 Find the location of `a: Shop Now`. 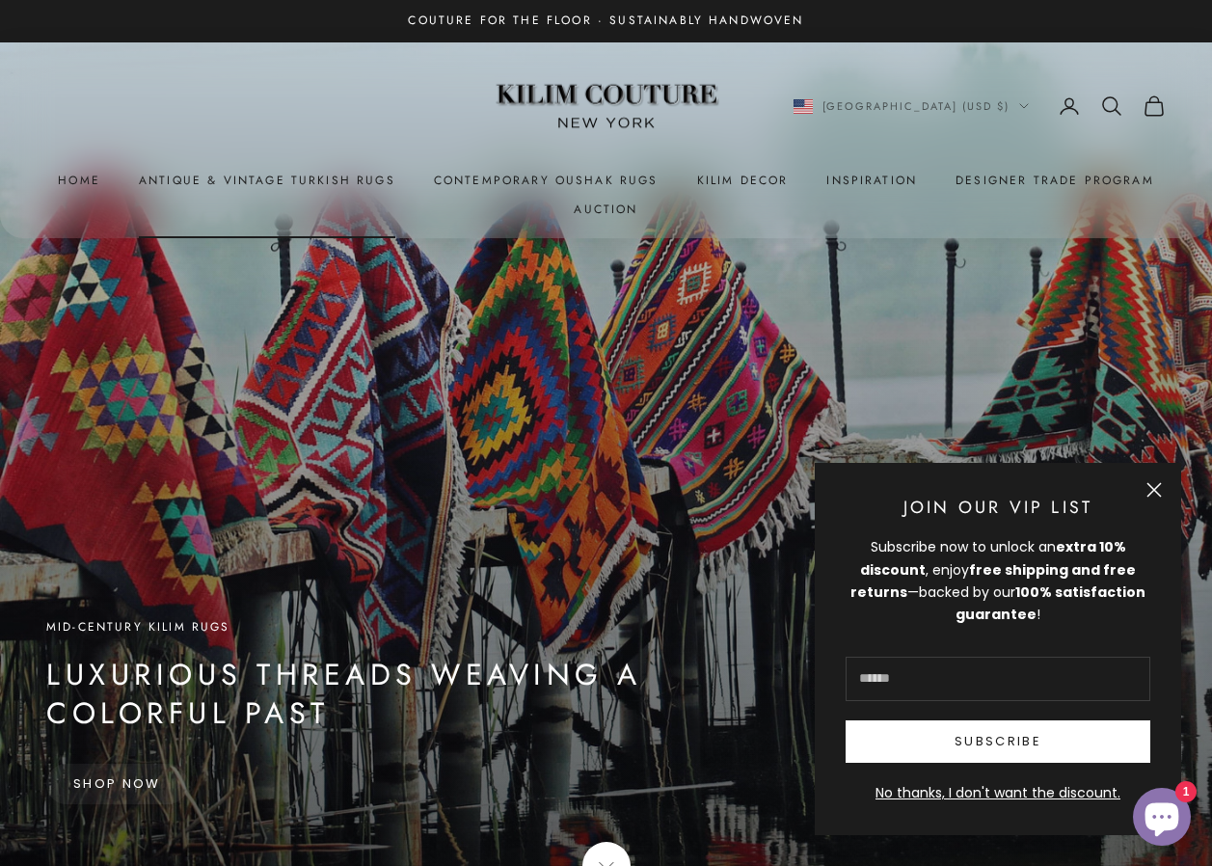

a: Shop Now is located at coordinates (117, 784).